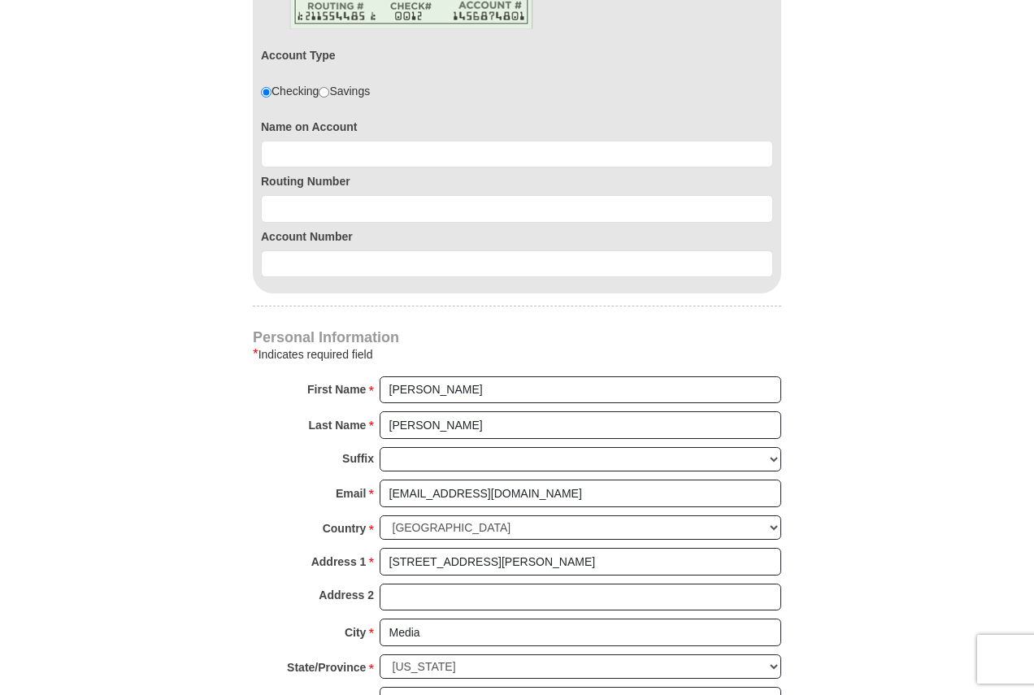 The width and height of the screenshot is (1034, 695). What do you see at coordinates (517, 337) in the screenshot?
I see `h4: Personal Information` at bounding box center [517, 337].